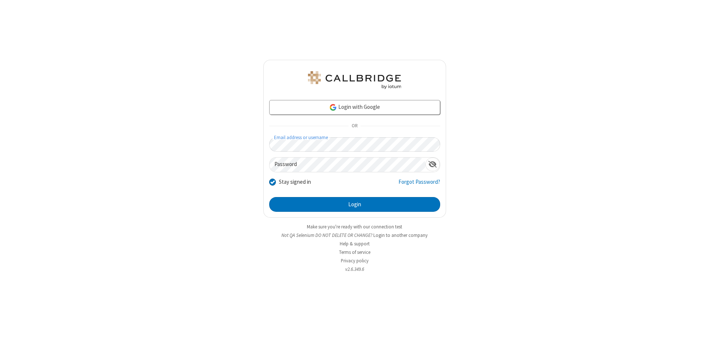  What do you see at coordinates (333, 107) in the screenshot?
I see `img: google-icon.png` at bounding box center [333, 107].